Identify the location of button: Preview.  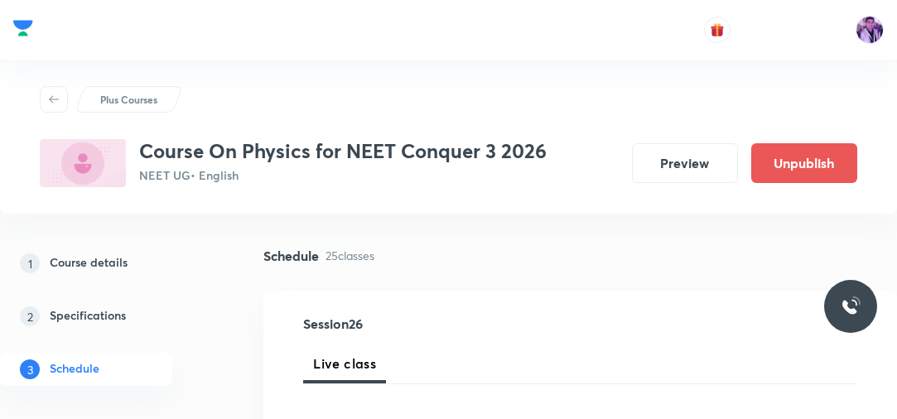
(685, 163).